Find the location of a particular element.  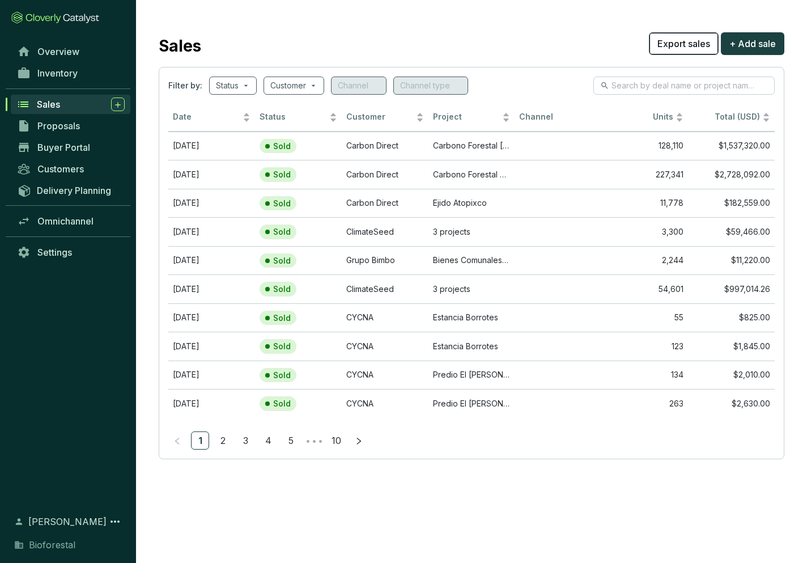

span: + Add sale is located at coordinates (753, 44).